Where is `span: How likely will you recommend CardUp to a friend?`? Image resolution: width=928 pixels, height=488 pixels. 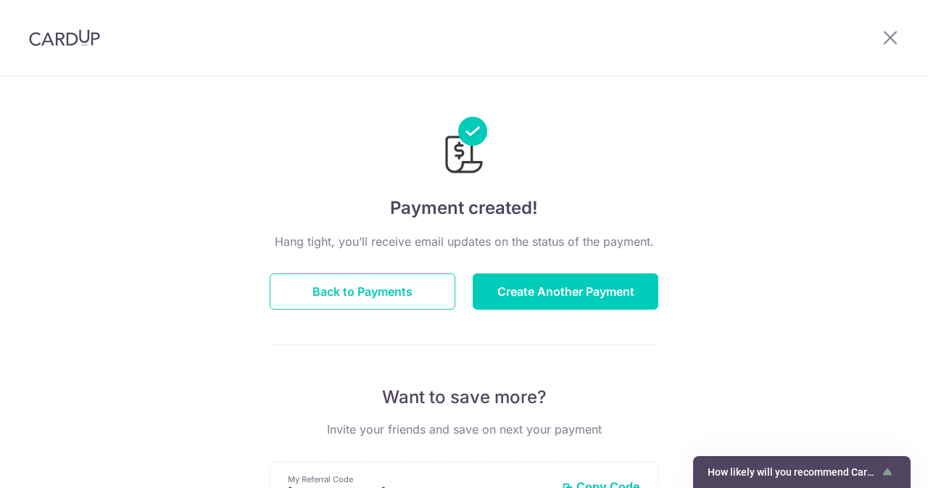 span: How likely will you recommend CardUp to a friend? is located at coordinates (793, 472).